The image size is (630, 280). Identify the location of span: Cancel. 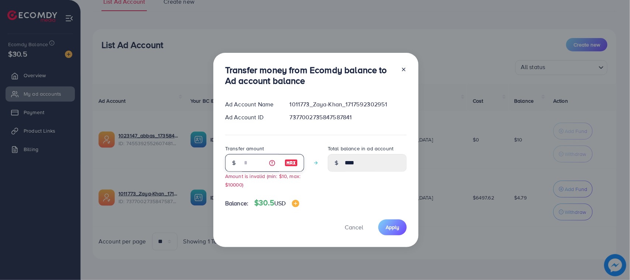
(354, 227).